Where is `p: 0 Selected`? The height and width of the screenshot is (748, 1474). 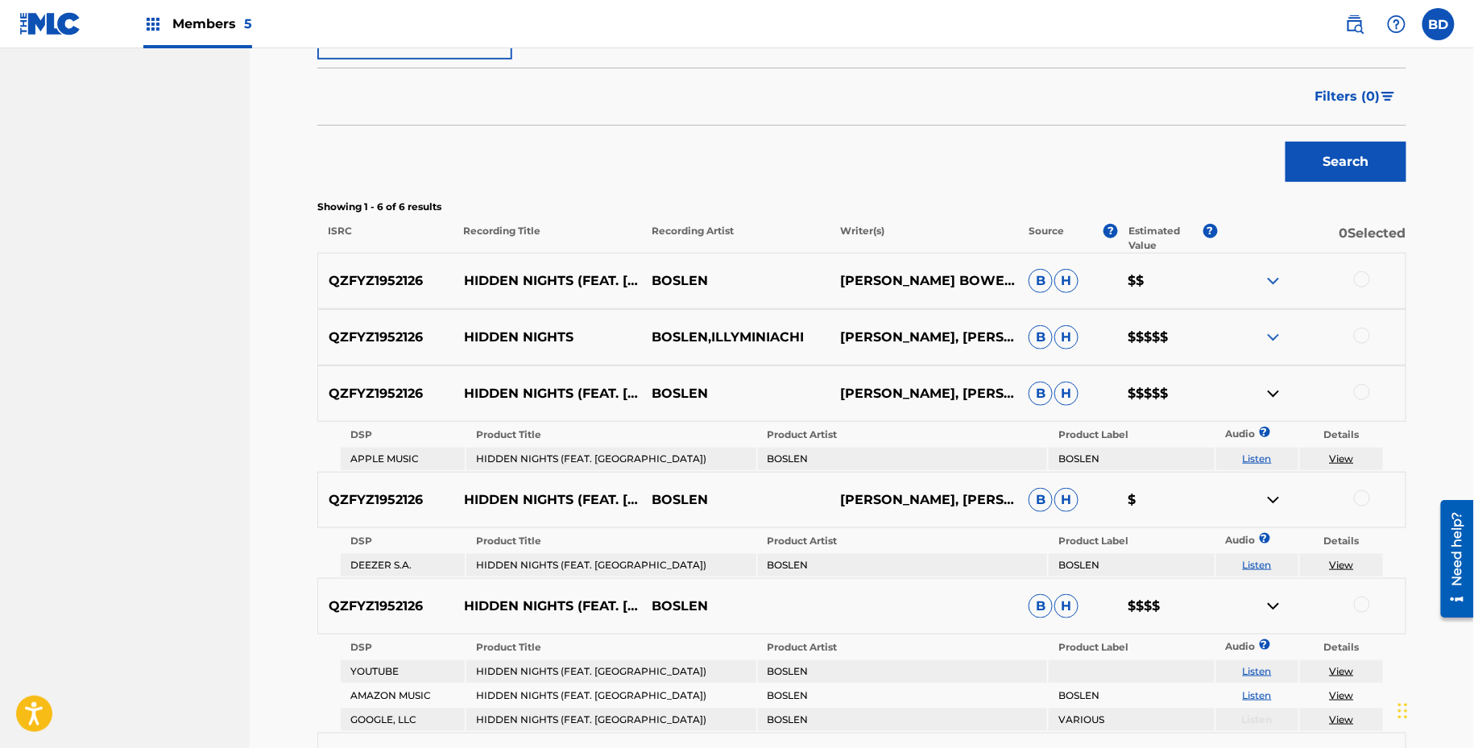
p: 0 Selected is located at coordinates (1312, 238).